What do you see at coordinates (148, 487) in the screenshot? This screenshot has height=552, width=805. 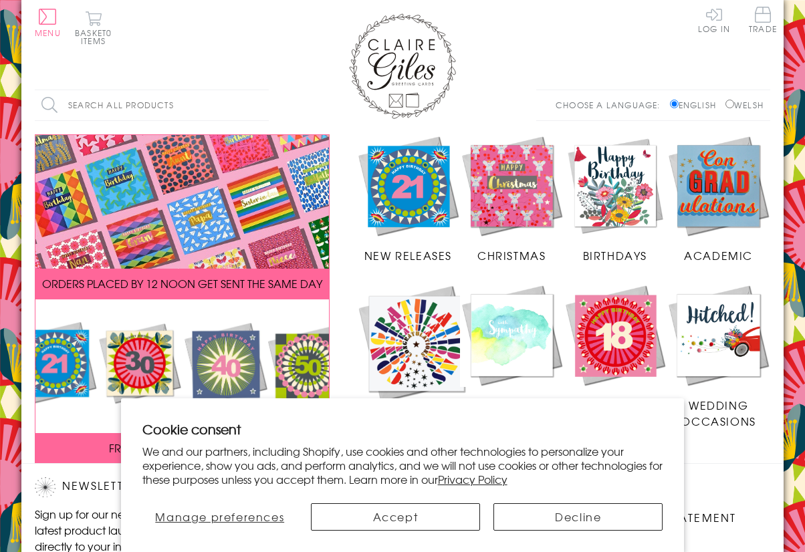 I see `h2: Newsletter` at bounding box center [148, 487].